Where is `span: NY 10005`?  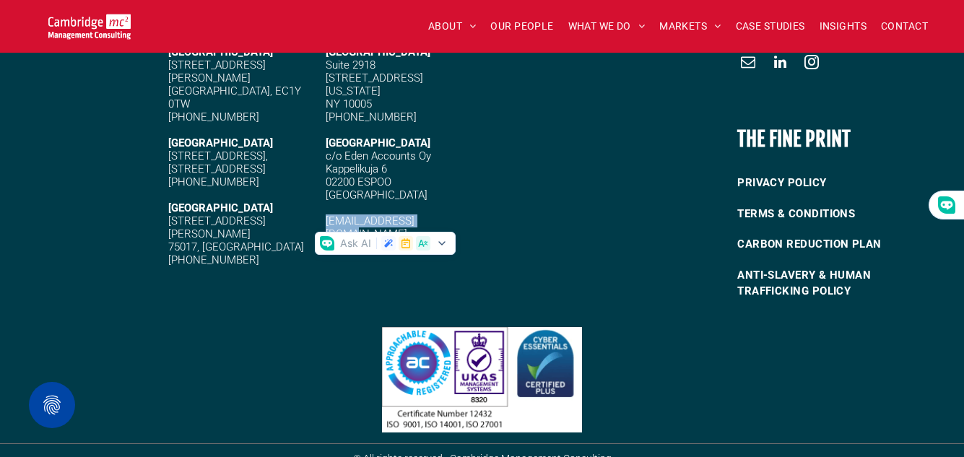 span: NY 10005 is located at coordinates (349, 104).